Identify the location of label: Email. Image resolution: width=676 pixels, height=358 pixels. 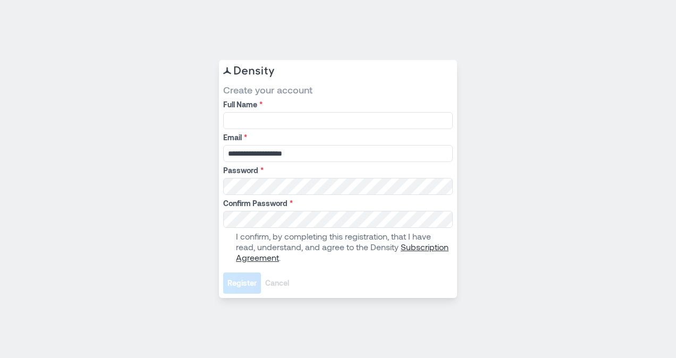
(337, 138).